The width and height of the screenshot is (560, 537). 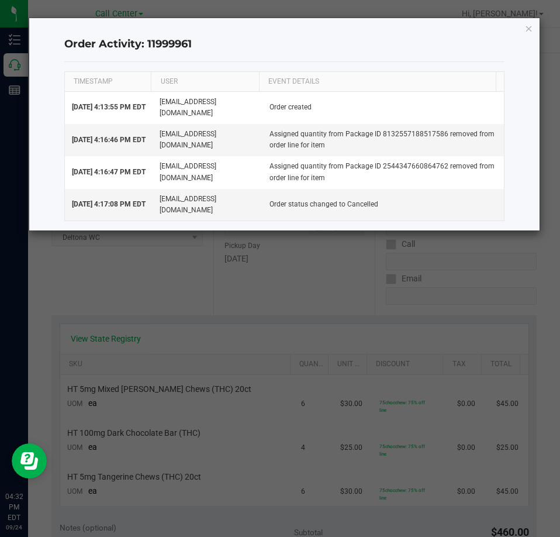 I want to click on td: Order status changed to Cancelled, so click(x=383, y=205).